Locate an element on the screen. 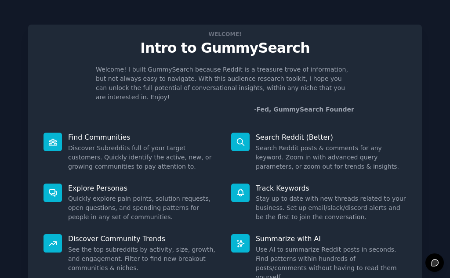  dd: Discover Subreddits full of your target customers. Quickly identify the active, new, or growing c... is located at coordinates (143, 157).